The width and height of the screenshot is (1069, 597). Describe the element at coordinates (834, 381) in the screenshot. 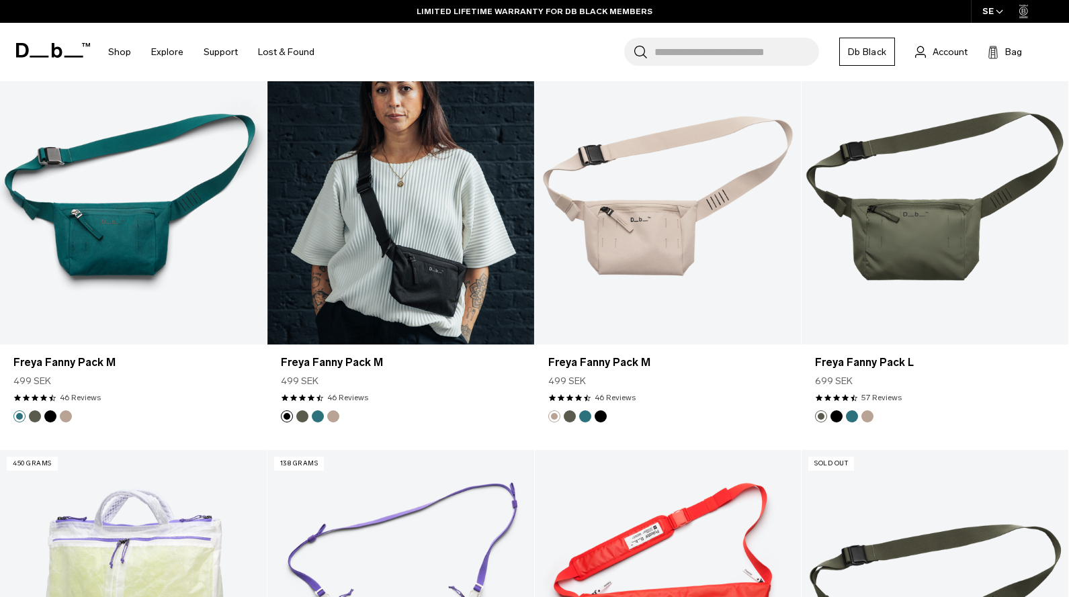

I see `span: 699 SEK` at that location.